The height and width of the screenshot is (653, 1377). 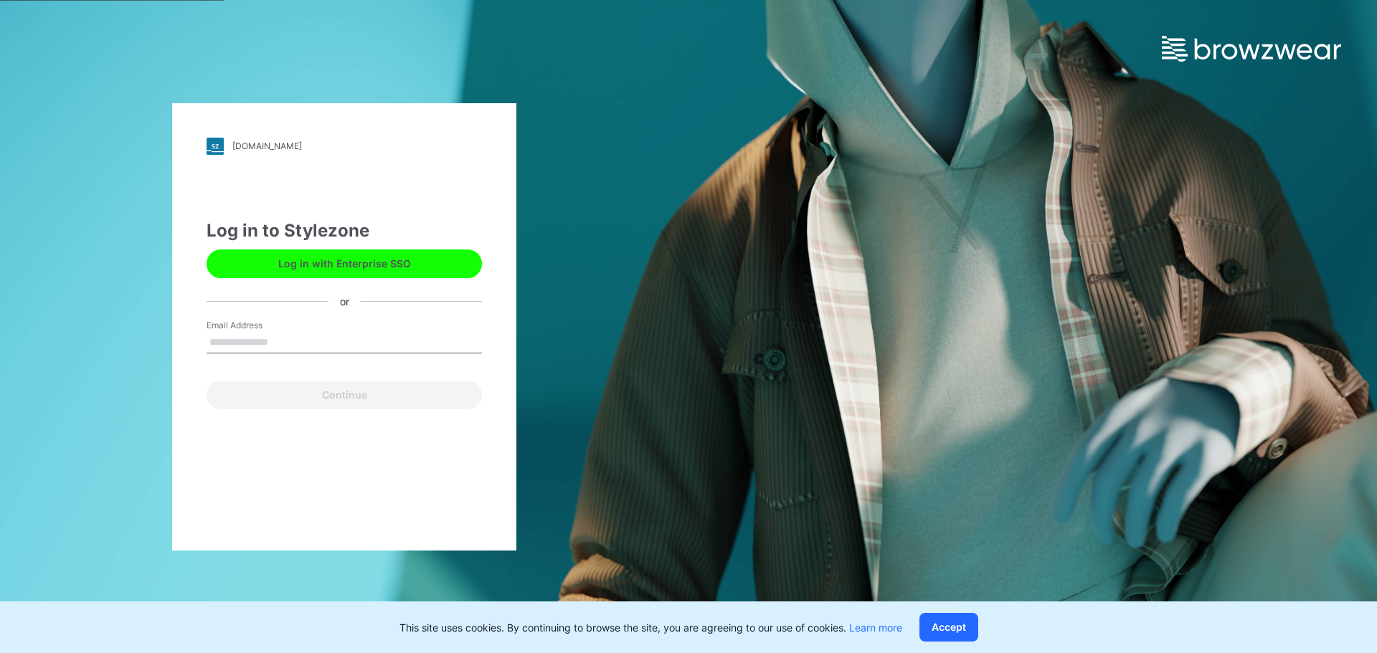 What do you see at coordinates (344, 231) in the screenshot?
I see `div: Log in to Stylezone` at bounding box center [344, 231].